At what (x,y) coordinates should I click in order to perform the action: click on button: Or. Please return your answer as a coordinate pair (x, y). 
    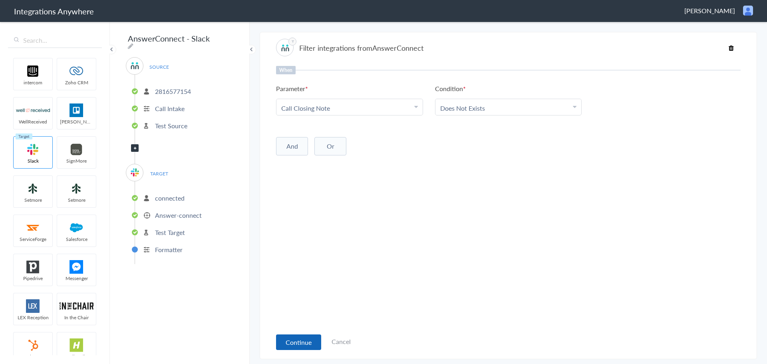
    Looking at the image, I should click on (330, 146).